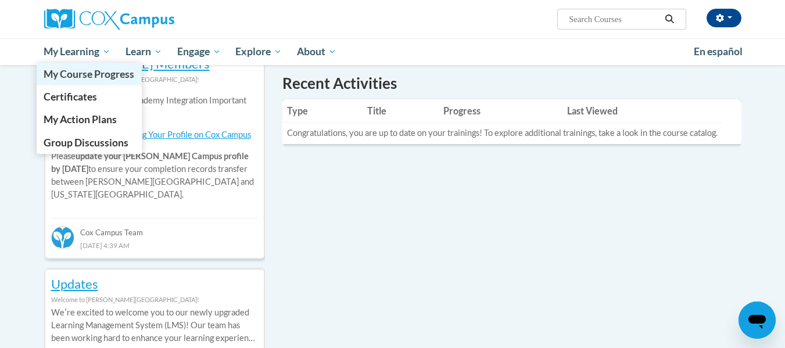 Image resolution: width=785 pixels, height=348 pixels. Describe the element at coordinates (63, 238) in the screenshot. I see `img: Cox Campus Team` at that location.